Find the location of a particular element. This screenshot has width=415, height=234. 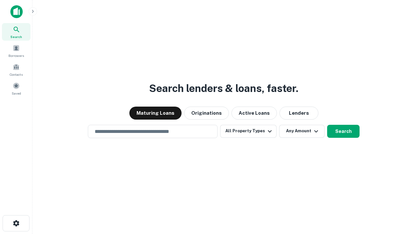

button: Maturing Loans is located at coordinates (155, 113).